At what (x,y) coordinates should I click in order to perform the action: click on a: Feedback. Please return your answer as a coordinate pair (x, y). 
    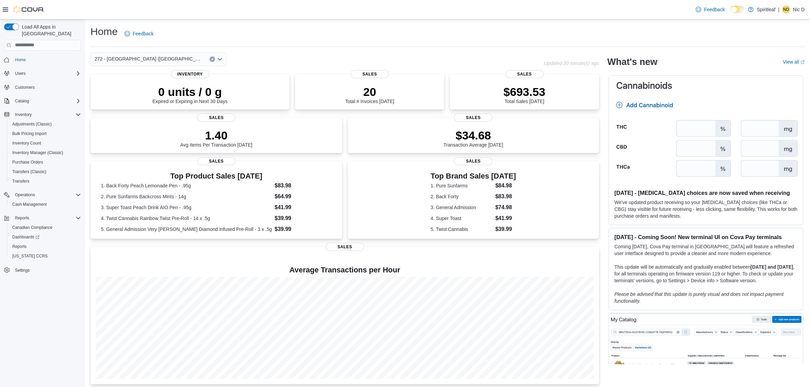
    Looking at the image, I should click on (710, 10).